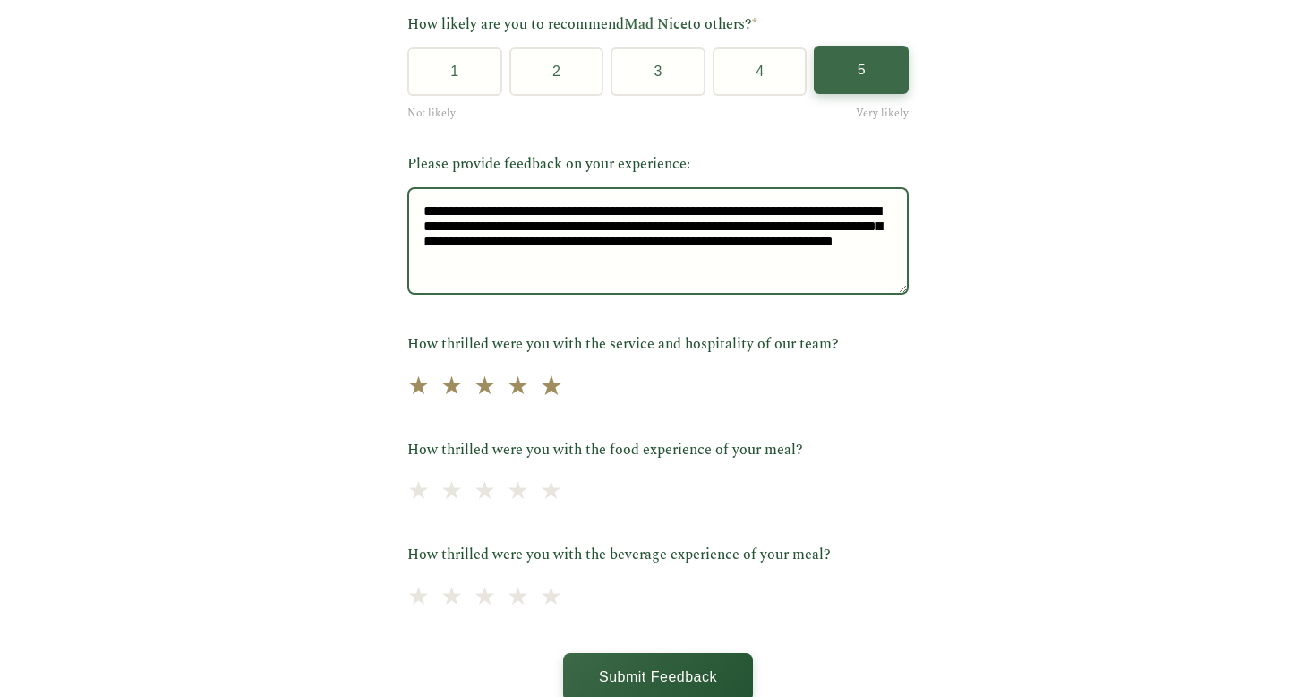 This screenshot has width=1316, height=697. Describe the element at coordinates (655, 24) in the screenshot. I see `span: Mad Nice` at that location.